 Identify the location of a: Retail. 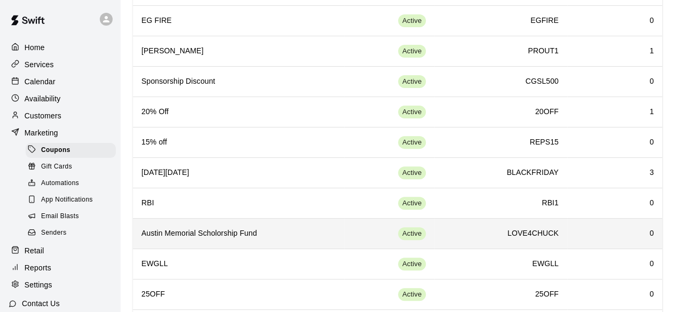
(60, 251).